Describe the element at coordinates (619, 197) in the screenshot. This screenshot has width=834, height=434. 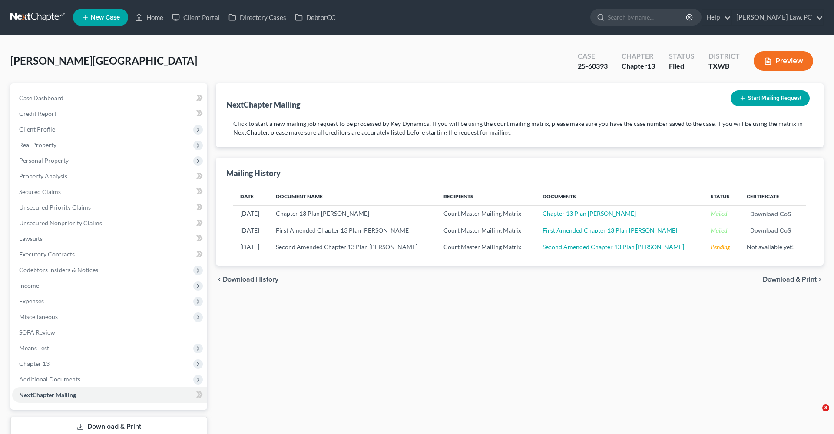
I see `th: Documents` at that location.